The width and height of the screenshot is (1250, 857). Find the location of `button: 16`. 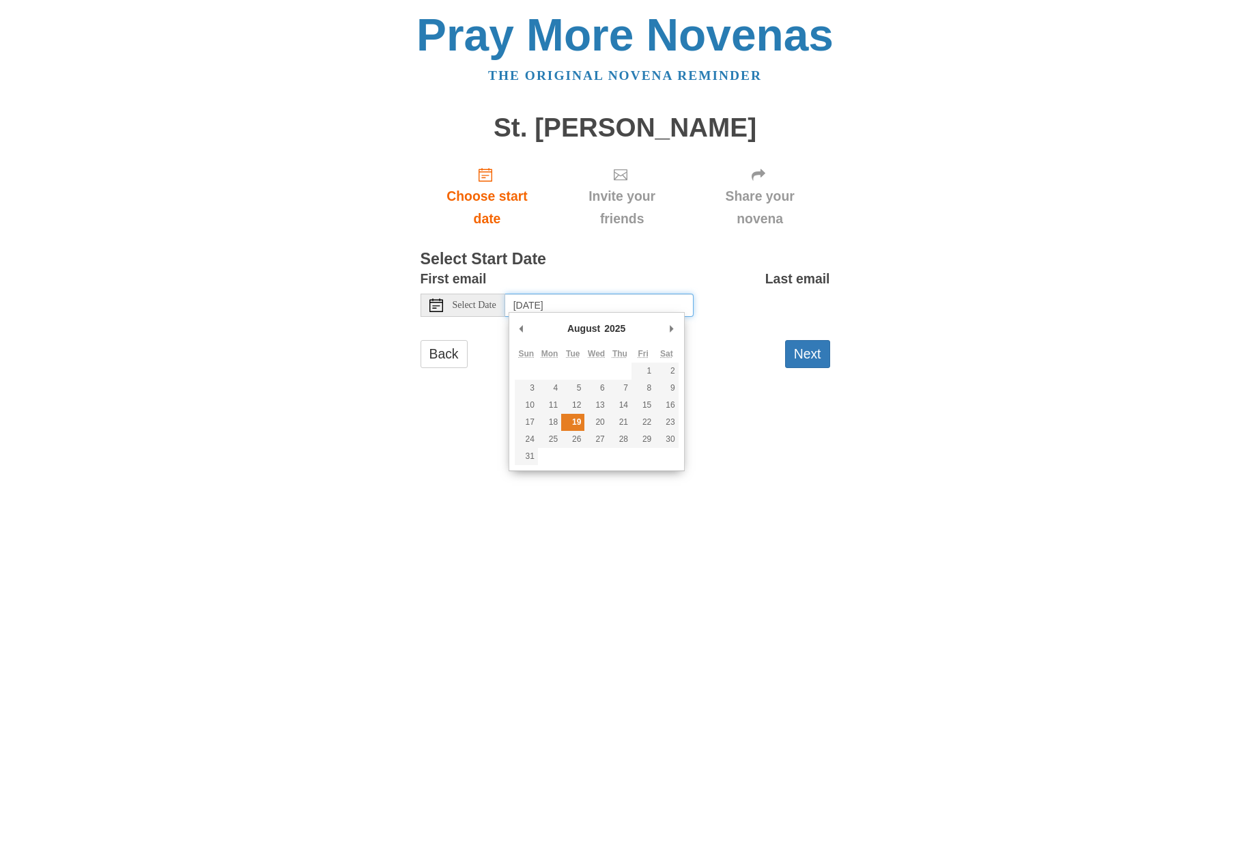

button: 16 is located at coordinates (666, 405).